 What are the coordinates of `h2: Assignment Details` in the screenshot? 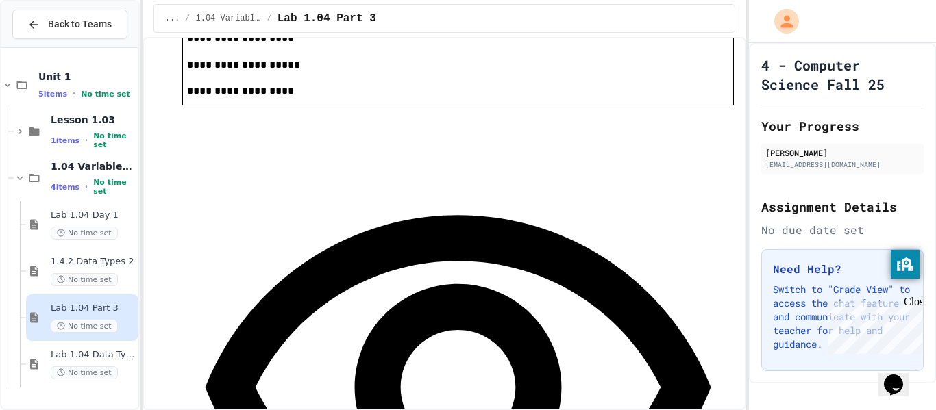 It's located at (842, 207).